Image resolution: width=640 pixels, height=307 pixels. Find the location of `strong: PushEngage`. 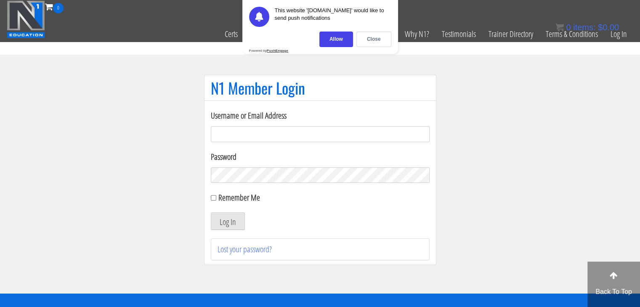

strong: PushEngage is located at coordinates (277, 51).